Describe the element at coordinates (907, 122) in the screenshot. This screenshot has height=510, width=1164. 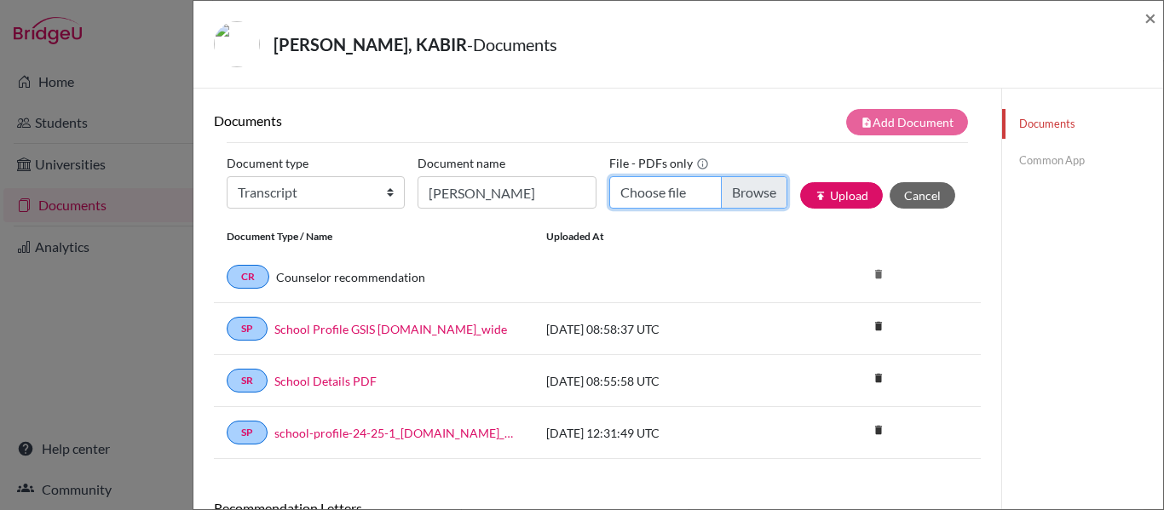
I see `button: note_addAdd Document` at that location.